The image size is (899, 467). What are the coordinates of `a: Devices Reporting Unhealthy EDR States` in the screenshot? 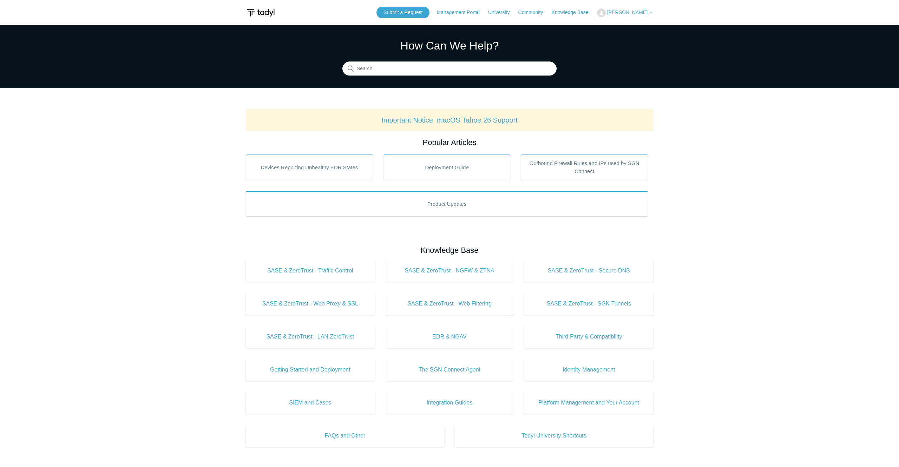 It's located at (309, 167).